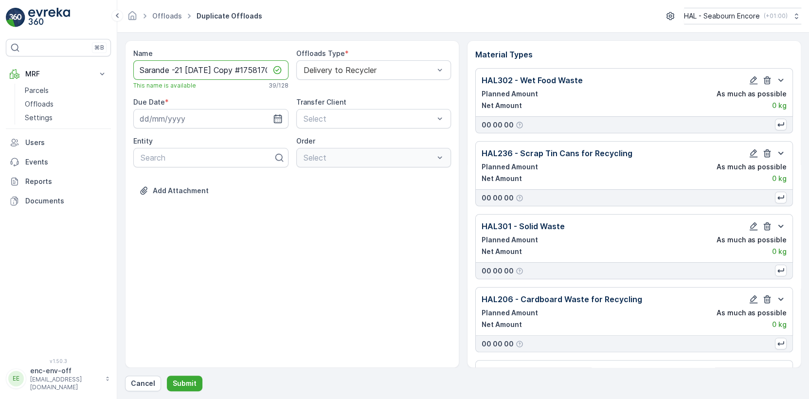 The width and height of the screenshot is (809, 399). What do you see at coordinates (58, 74) in the screenshot?
I see `button: MRF` at bounding box center [58, 74].